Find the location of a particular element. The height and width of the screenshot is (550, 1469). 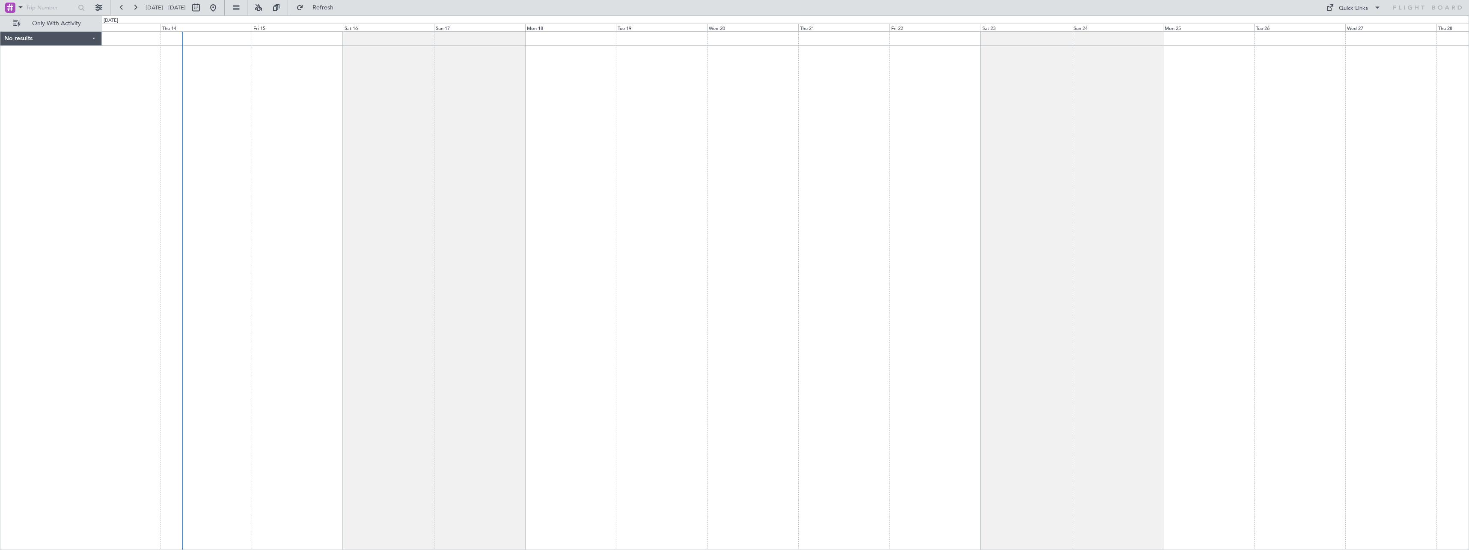

div: Sun 24 is located at coordinates (1117, 27).